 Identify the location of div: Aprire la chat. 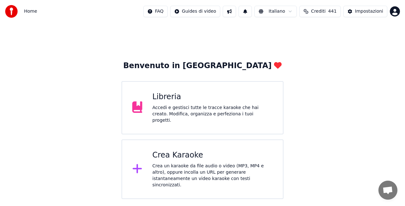
(388, 190).